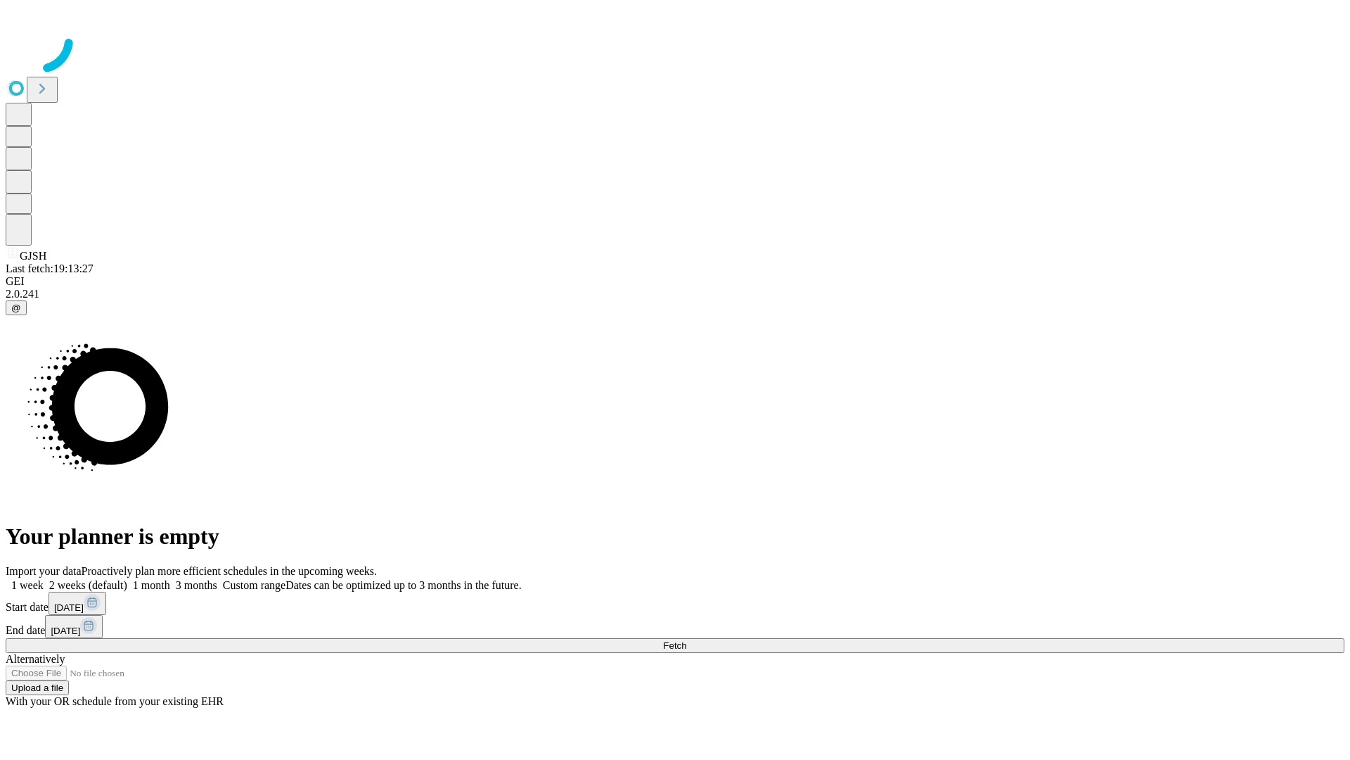  I want to click on span: Import your data, so click(44, 570).